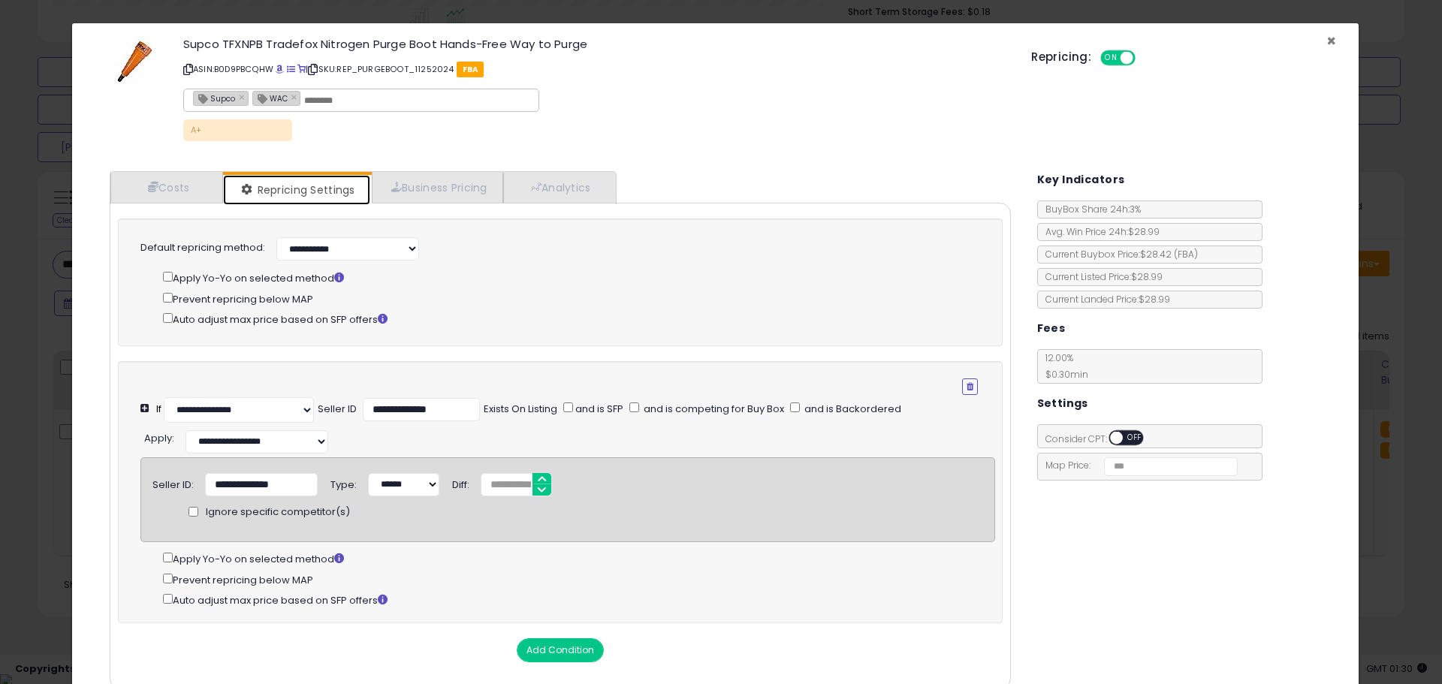 This screenshot has width=1442, height=684. What do you see at coordinates (713, 409) in the screenshot?
I see `span: and is competing for Buy Box` at bounding box center [713, 409].